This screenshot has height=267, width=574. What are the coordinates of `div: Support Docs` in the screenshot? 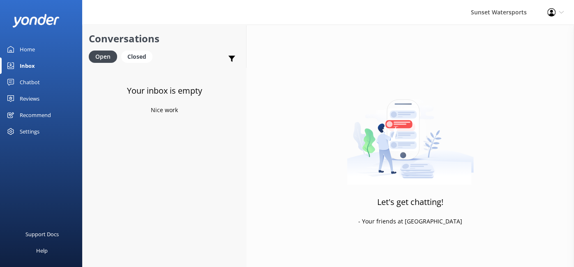 It's located at (42, 234).